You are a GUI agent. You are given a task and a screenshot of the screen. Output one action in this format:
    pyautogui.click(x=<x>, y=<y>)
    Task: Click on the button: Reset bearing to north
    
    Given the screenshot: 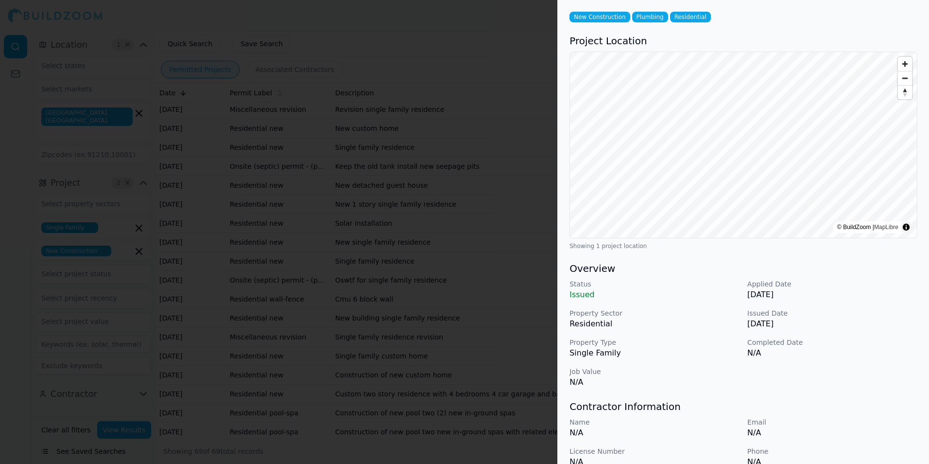 What is the action you would take?
    pyautogui.click(x=905, y=92)
    